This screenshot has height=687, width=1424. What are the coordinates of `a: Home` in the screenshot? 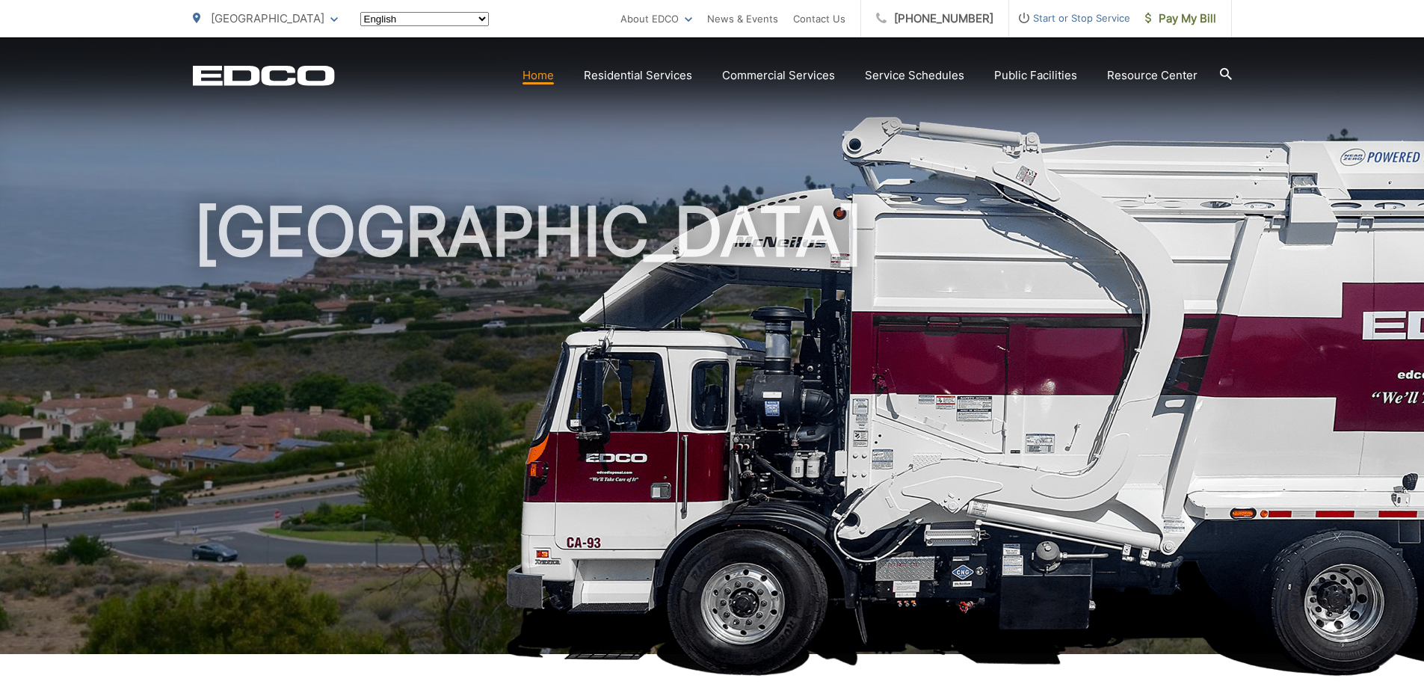 It's located at (538, 75).